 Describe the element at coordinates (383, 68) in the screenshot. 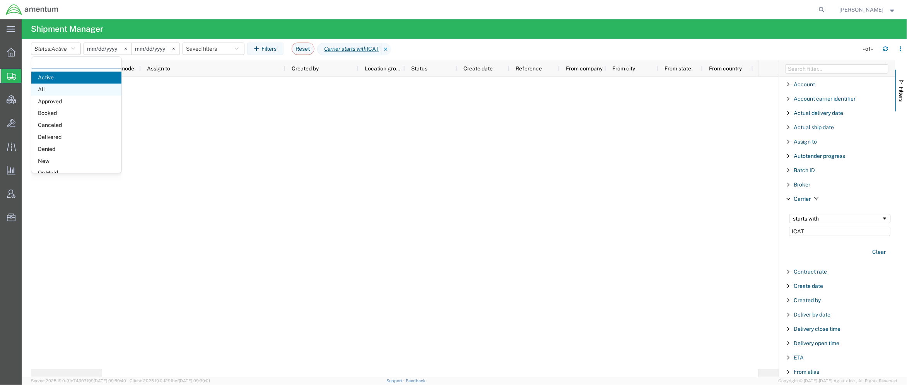

I see `span: Location group` at that location.